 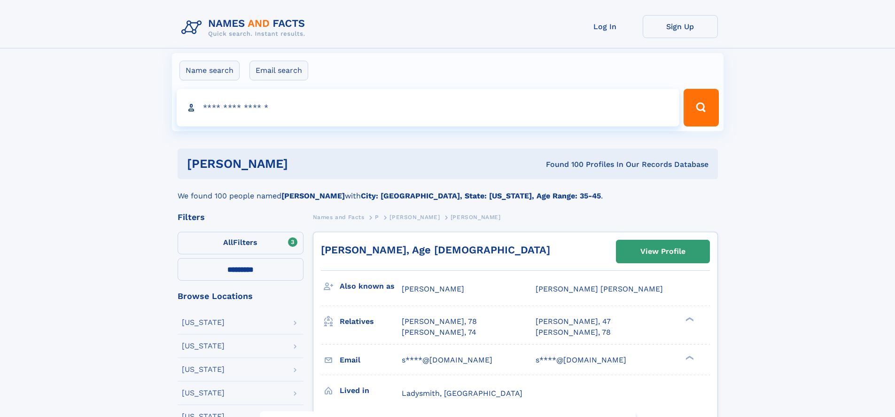 I want to click on div: We found 100 people named with ., so click(x=448, y=190).